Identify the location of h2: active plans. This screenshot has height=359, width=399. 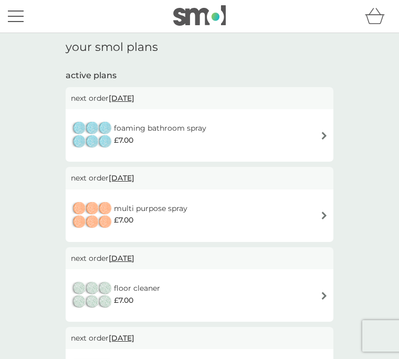
(200, 76).